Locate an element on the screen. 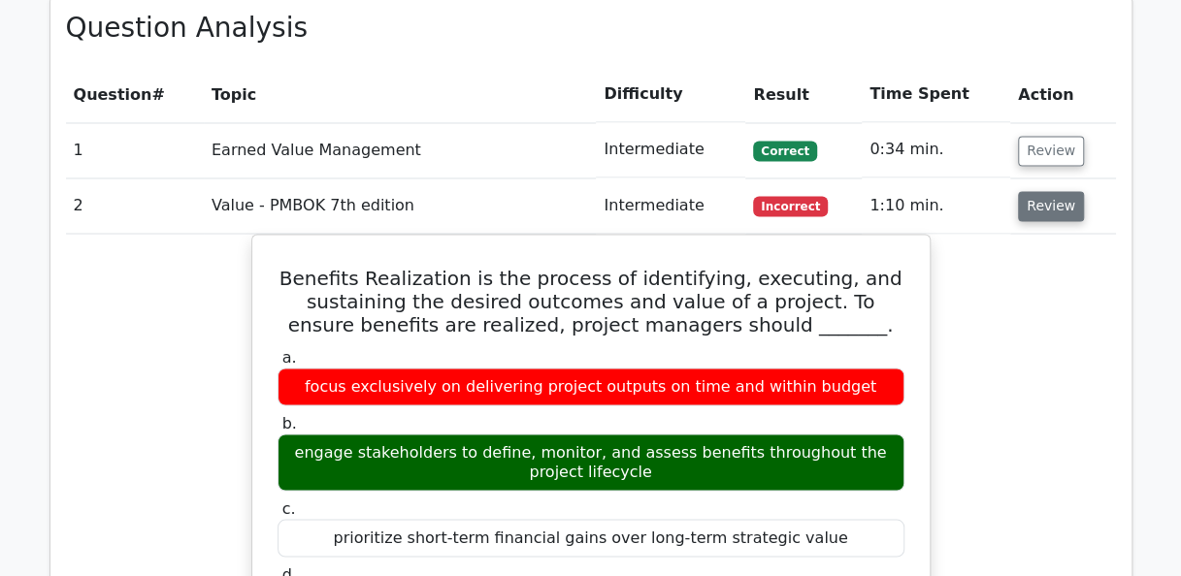 The image size is (1181, 576). span: Incorrect is located at coordinates (790, 206).